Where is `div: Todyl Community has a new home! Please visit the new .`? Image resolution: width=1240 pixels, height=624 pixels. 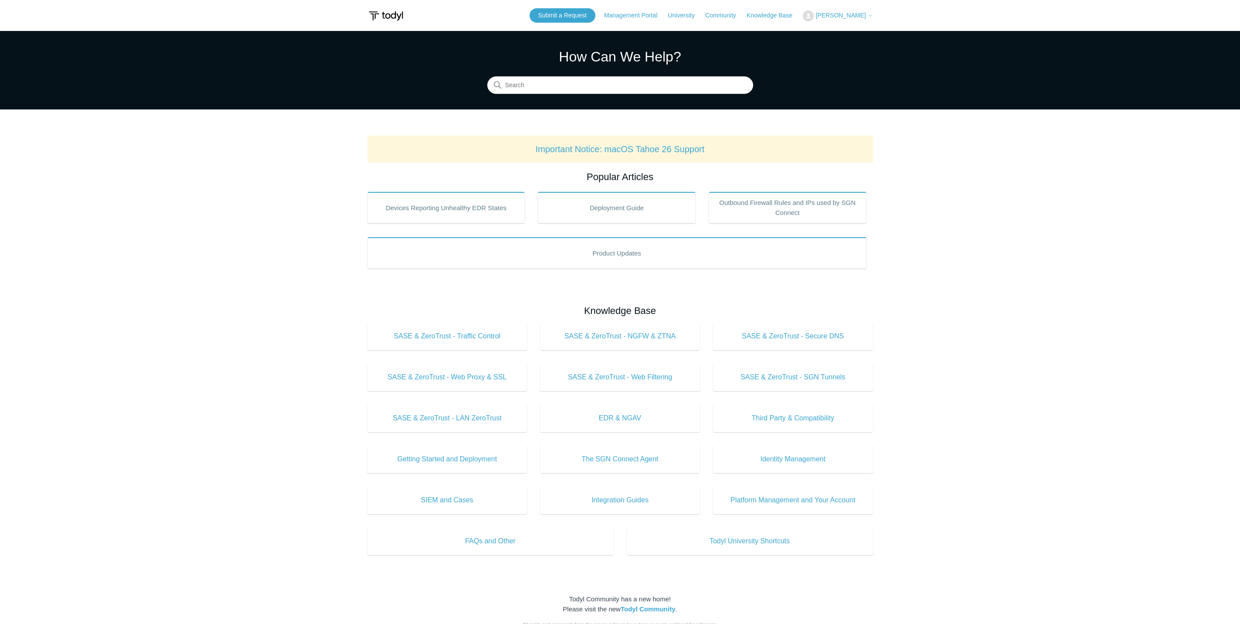 div: Todyl Community has a new home! Please visit the new . is located at coordinates (620, 604).